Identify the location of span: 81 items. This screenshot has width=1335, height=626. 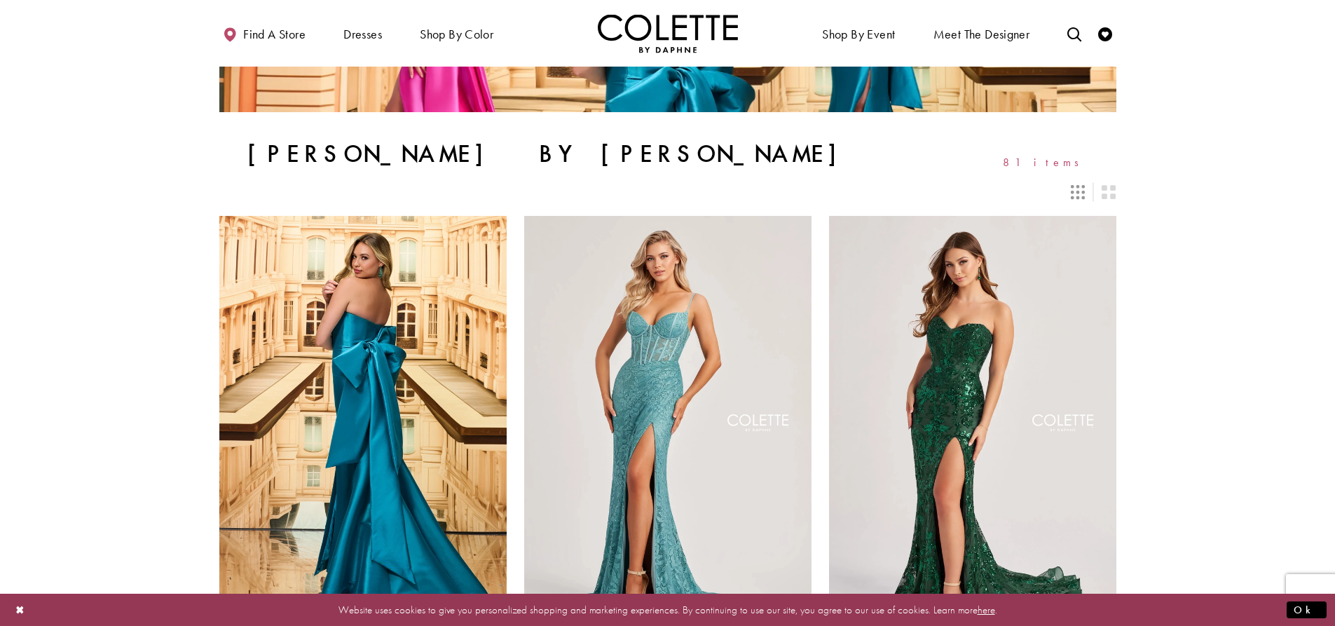
(1045, 162).